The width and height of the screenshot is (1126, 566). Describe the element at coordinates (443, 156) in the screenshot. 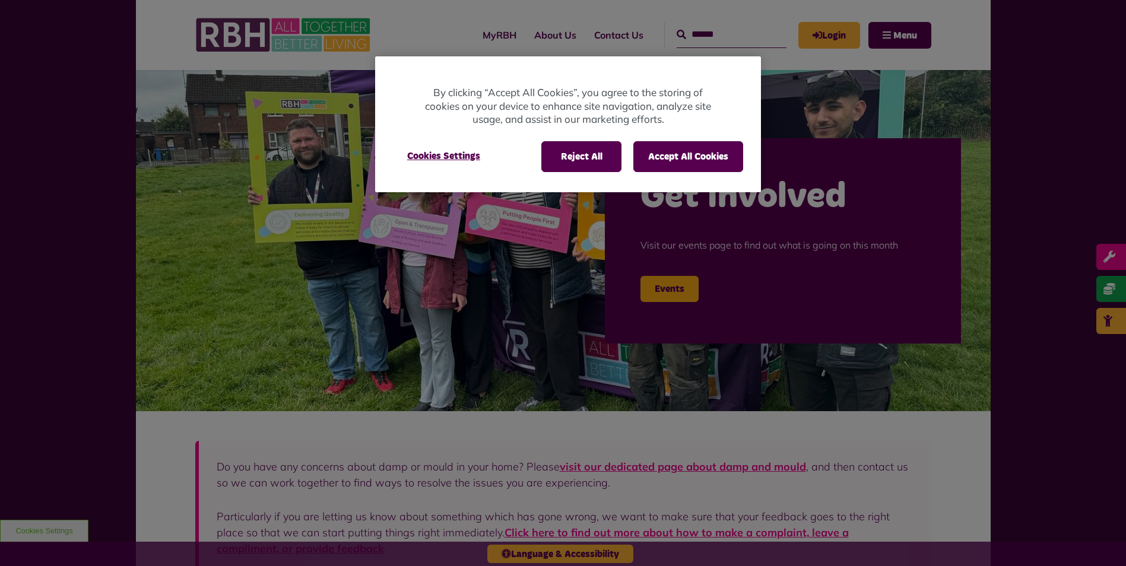

I see `button: Cookies Settings` at that location.